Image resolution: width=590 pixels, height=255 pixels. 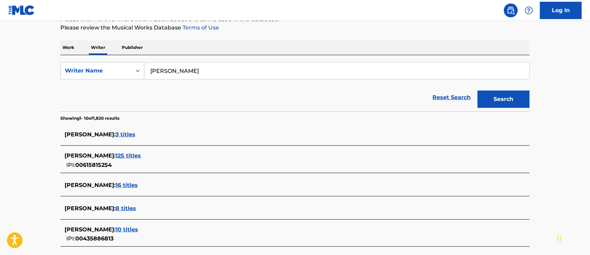 I want to click on p: Please review the Musical Works Database, so click(x=295, y=28).